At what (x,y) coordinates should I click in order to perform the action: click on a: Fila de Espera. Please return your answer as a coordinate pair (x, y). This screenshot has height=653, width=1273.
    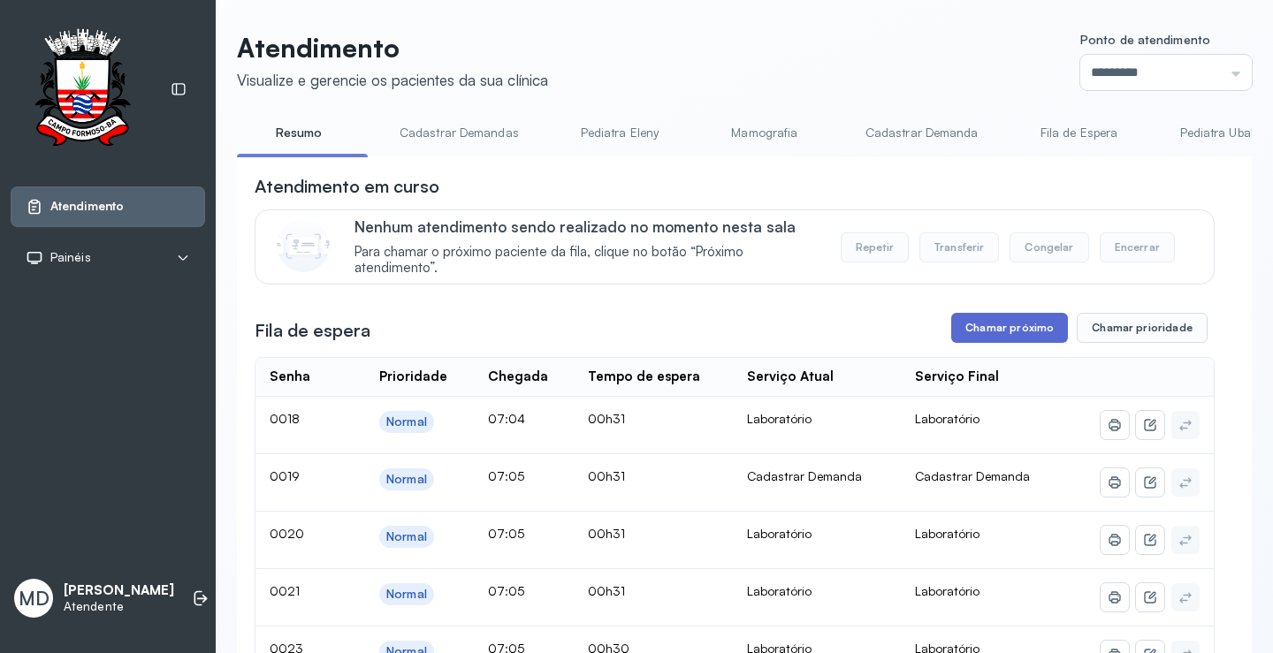
    Looking at the image, I should click on (1080, 133).